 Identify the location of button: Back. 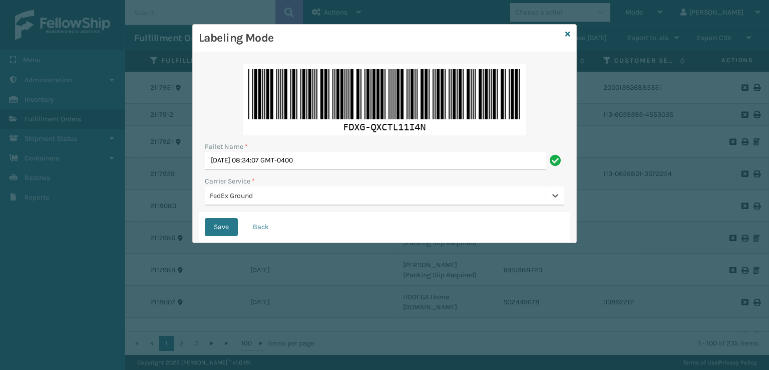
(261, 227).